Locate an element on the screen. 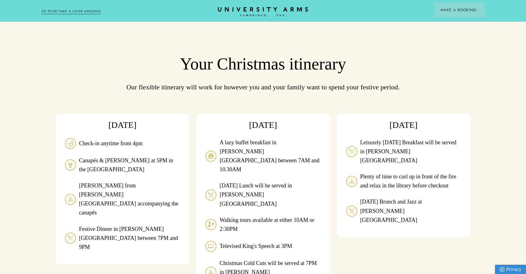 This screenshot has height=274, width=526. a: Privacy is located at coordinates (510, 270).